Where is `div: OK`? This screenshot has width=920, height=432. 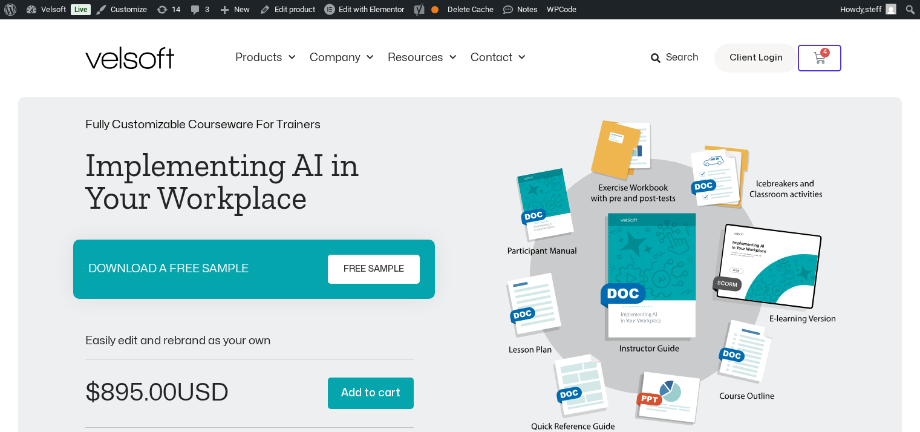
div: OK is located at coordinates (435, 10).